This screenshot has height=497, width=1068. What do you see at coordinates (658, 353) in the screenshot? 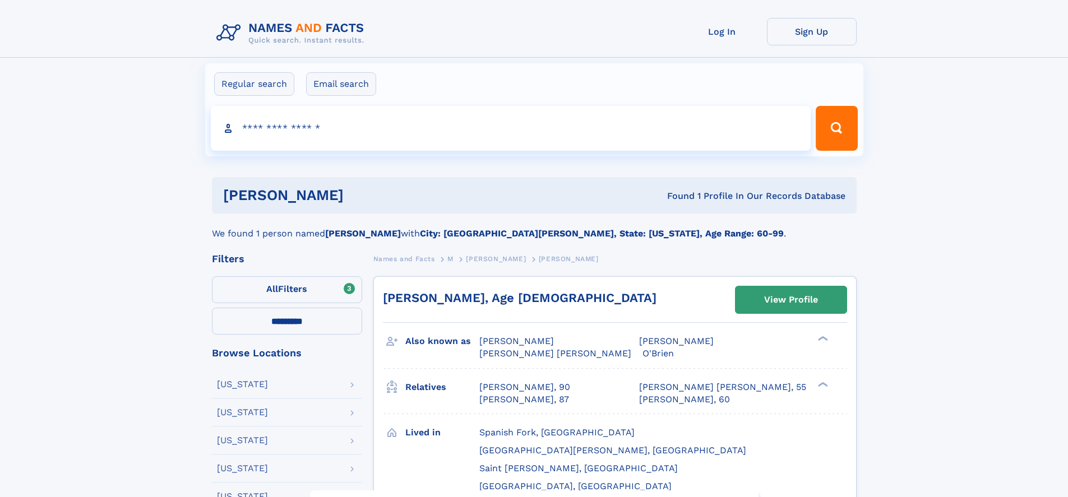
I see `span: O'Brien` at bounding box center [658, 353].